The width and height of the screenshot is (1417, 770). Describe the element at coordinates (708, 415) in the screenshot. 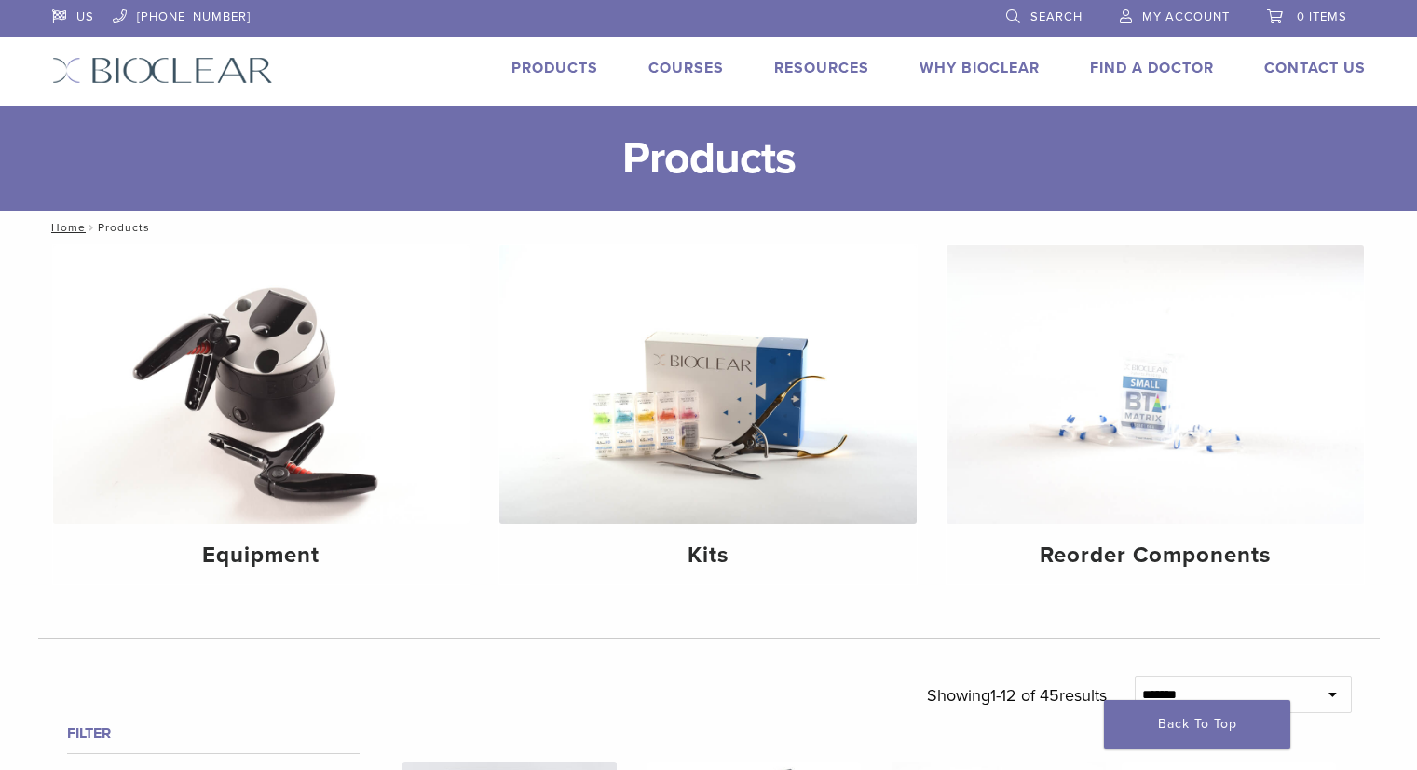

I see `a: Kits` at that location.